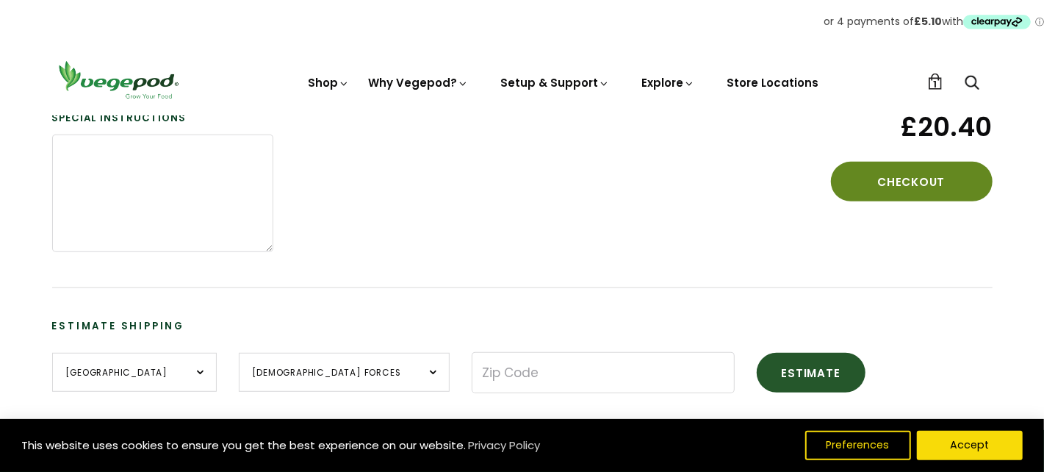 This screenshot has width=1044, height=472. What do you see at coordinates (556, 82) in the screenshot?
I see `a: Setup & Support` at bounding box center [556, 82].